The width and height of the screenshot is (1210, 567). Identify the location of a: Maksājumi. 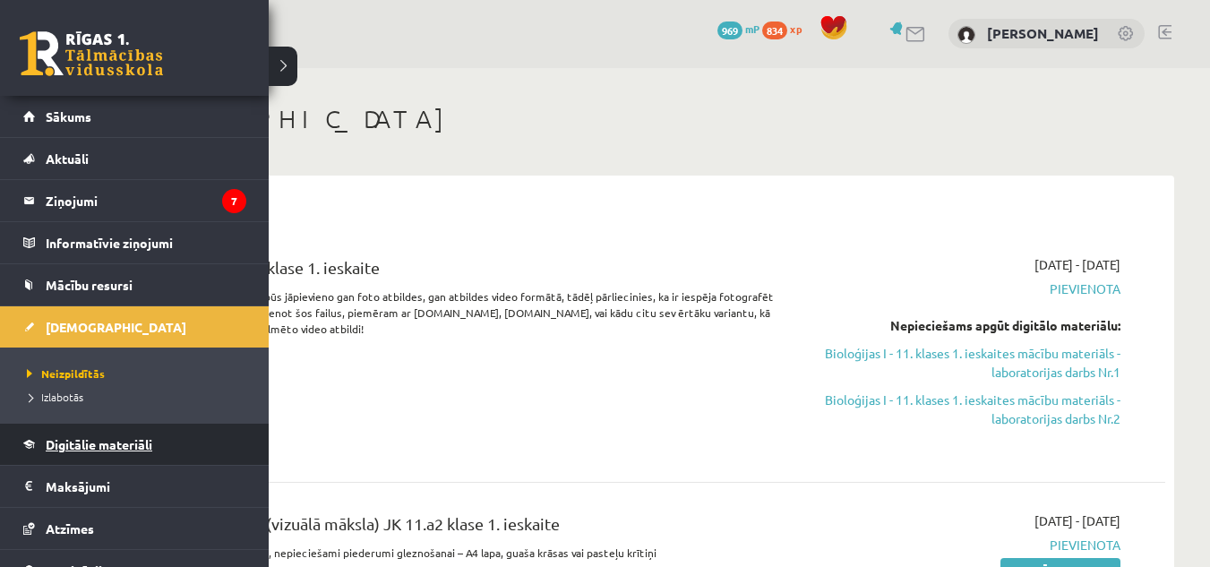
(134, 486).